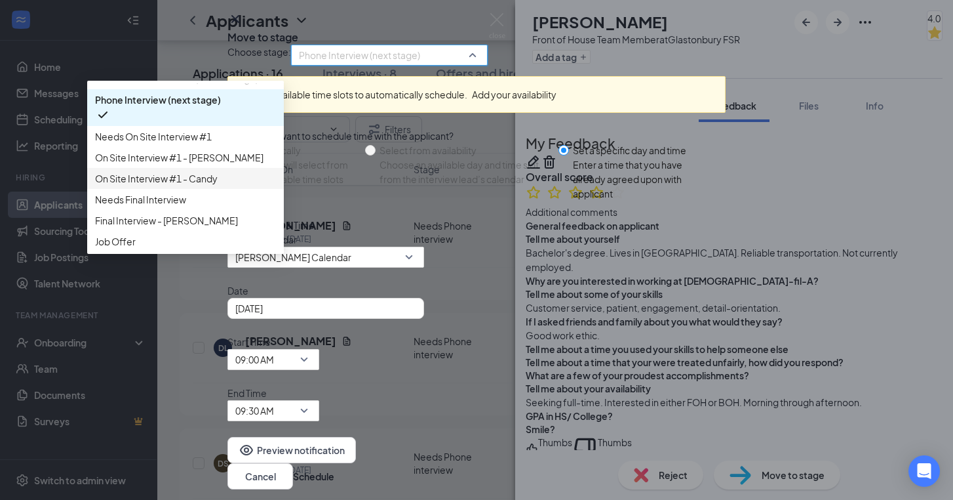 This screenshot has width=953, height=500. Describe the element at coordinates (464, 172) in the screenshot. I see `div: Choose an available day and time slot from the interview lead’s calendar` at that location.